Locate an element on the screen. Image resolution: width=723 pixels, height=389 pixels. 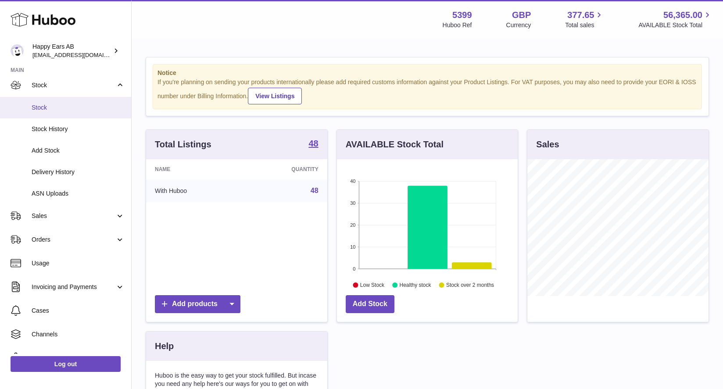
span: Add Stock is located at coordinates (78, 151).